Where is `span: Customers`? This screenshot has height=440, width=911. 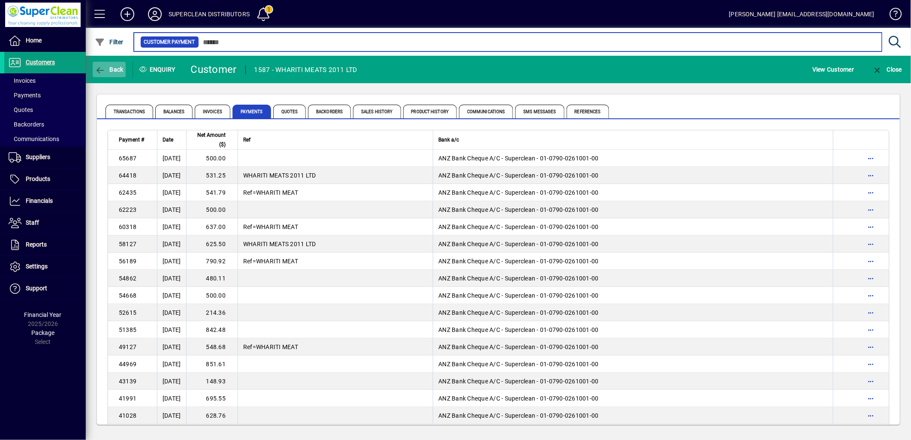 span: Customers is located at coordinates (40, 62).